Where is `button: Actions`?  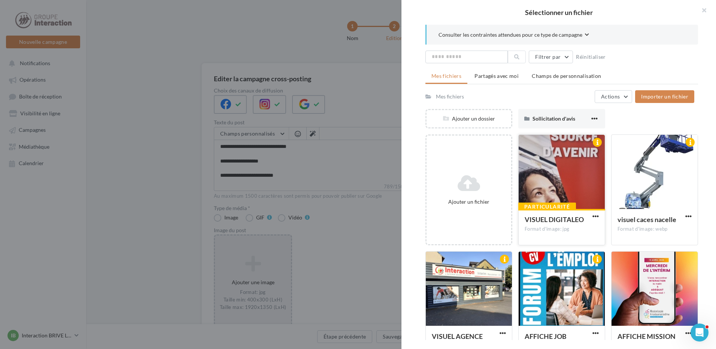 button: Actions is located at coordinates (613, 97).